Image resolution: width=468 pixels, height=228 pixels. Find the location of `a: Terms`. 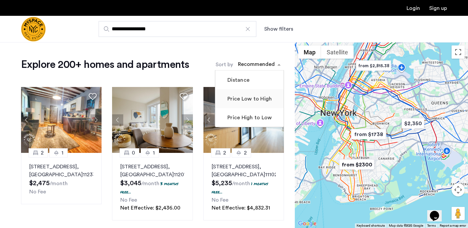

a: Terms is located at coordinates (432, 225).